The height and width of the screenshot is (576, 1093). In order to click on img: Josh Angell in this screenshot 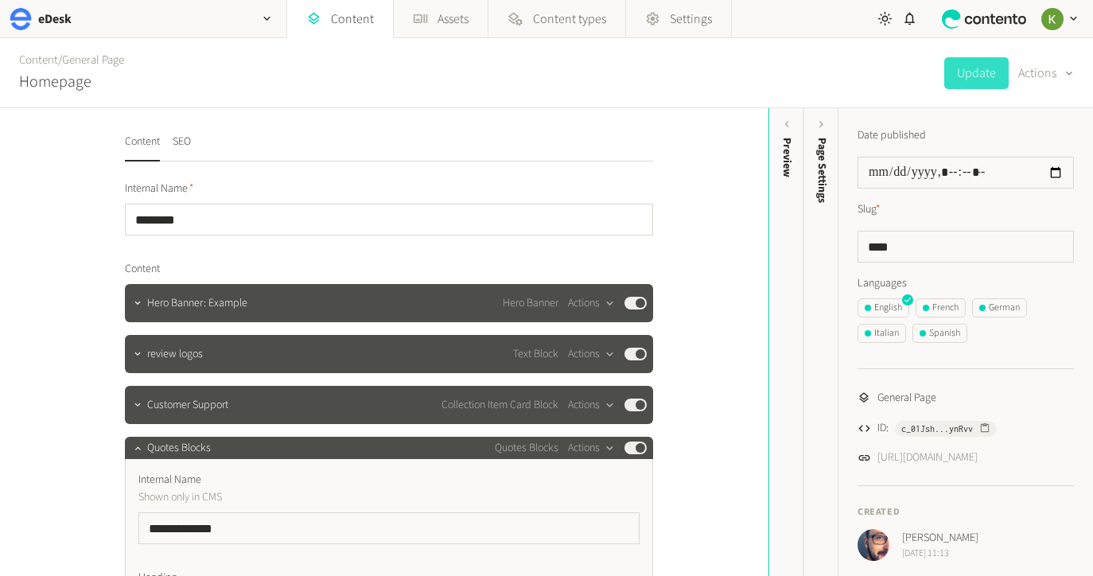, I will do `click(874, 545)`.